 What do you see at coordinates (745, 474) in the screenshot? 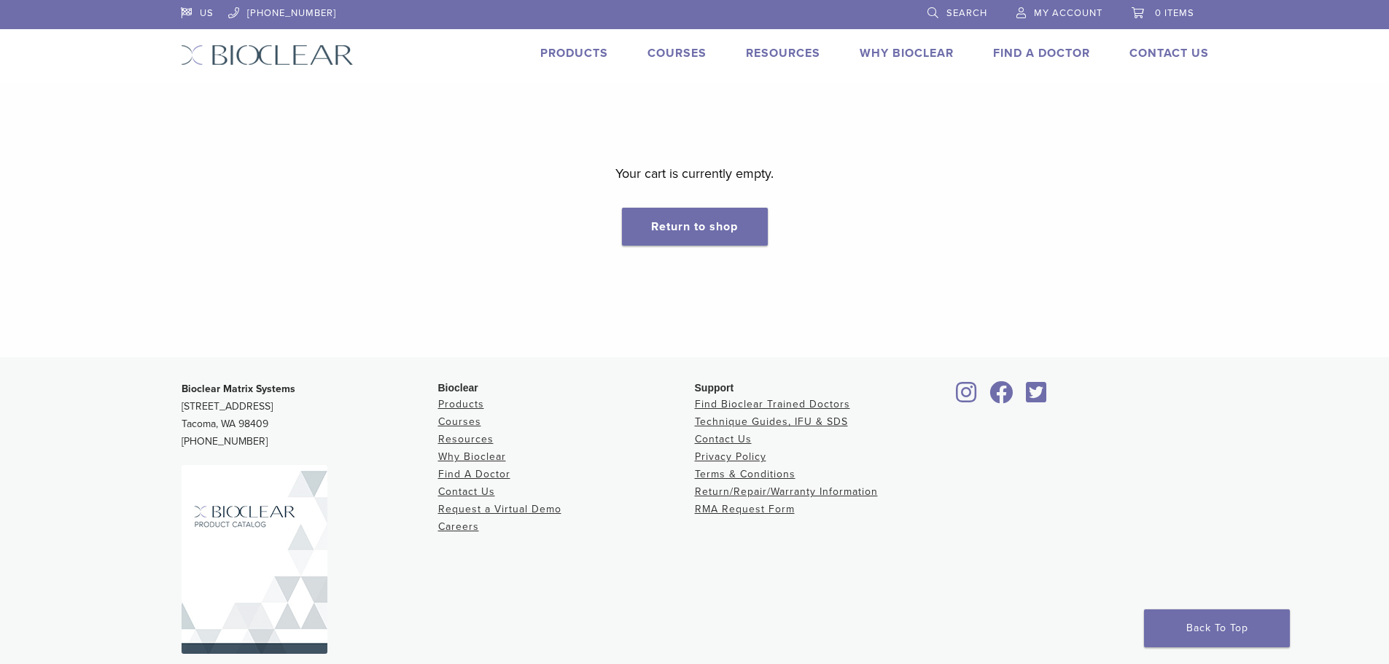
I see `a: Terms & Conditions` at bounding box center [745, 474].